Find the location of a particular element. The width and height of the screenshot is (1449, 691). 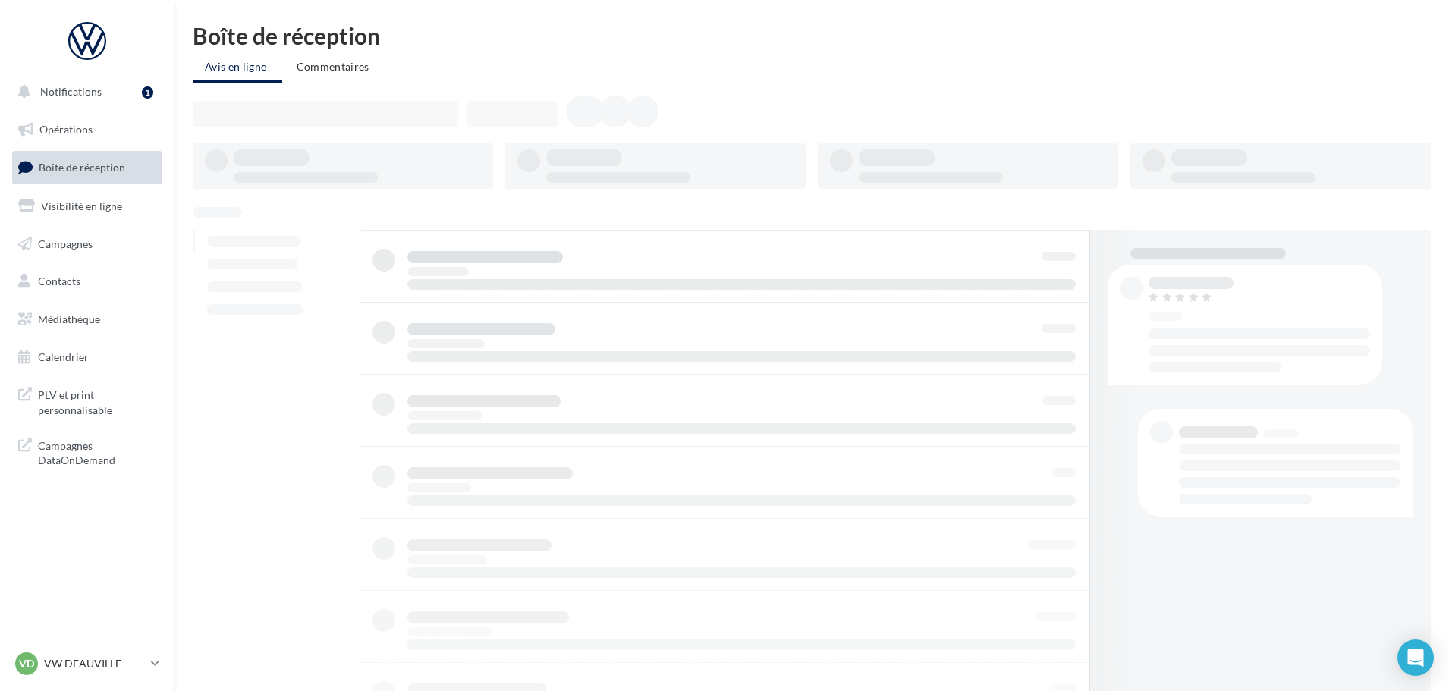

span: Contacts is located at coordinates (59, 281).